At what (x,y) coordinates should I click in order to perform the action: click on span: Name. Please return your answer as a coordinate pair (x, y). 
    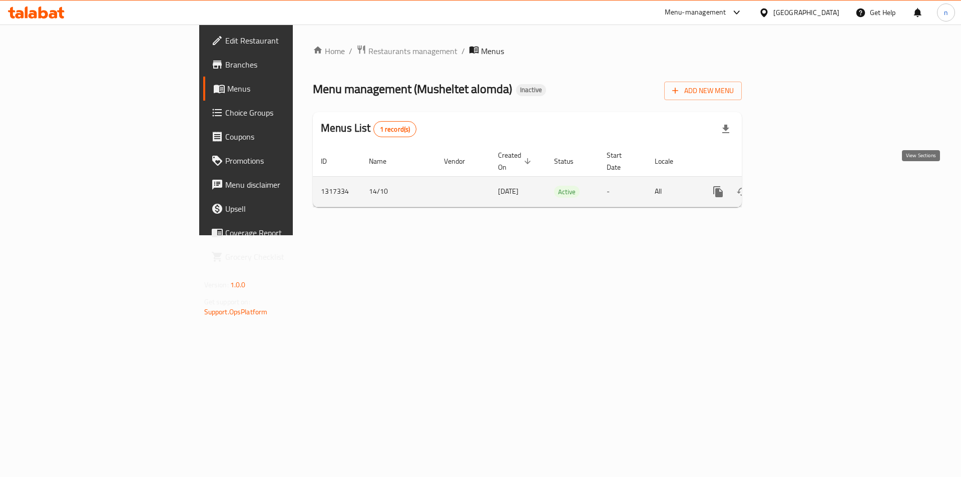
    Looking at the image, I should click on (384, 161).